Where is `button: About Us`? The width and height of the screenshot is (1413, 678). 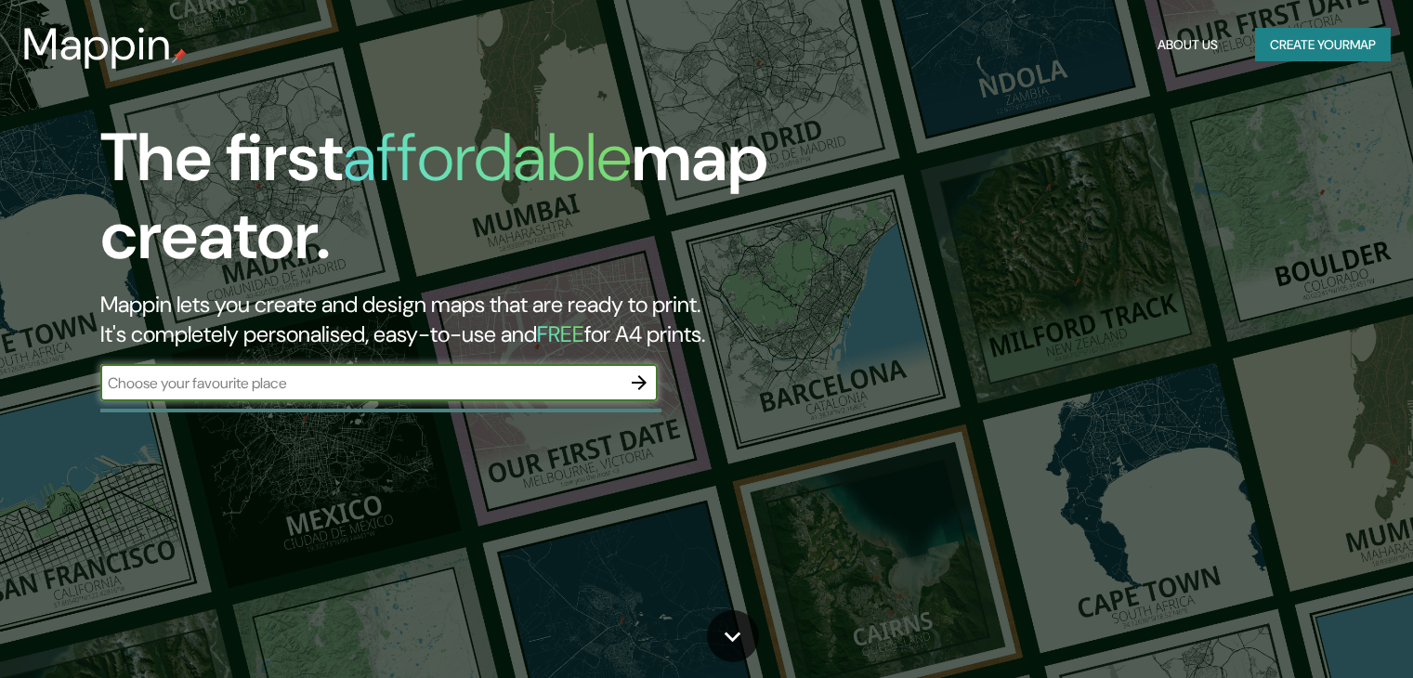 button: About Us is located at coordinates (1187, 45).